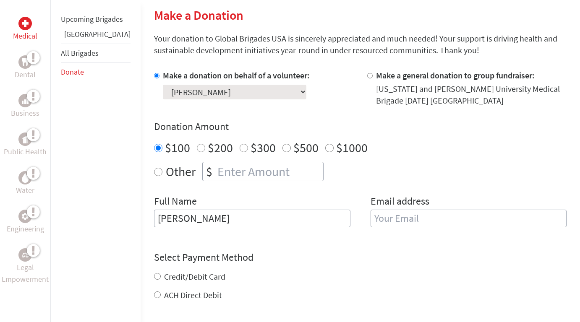  What do you see at coordinates (72, 72) in the screenshot?
I see `a: Donate` at bounding box center [72, 72].